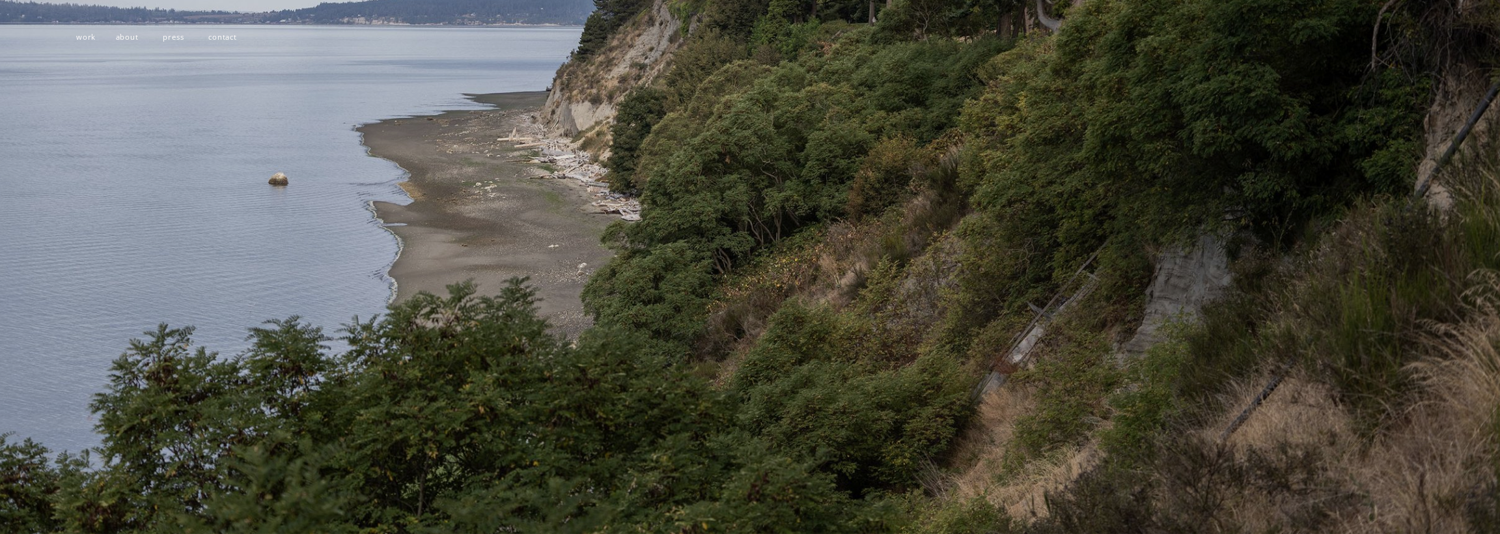 Image resolution: width=1500 pixels, height=534 pixels. I want to click on a: about, so click(127, 36).